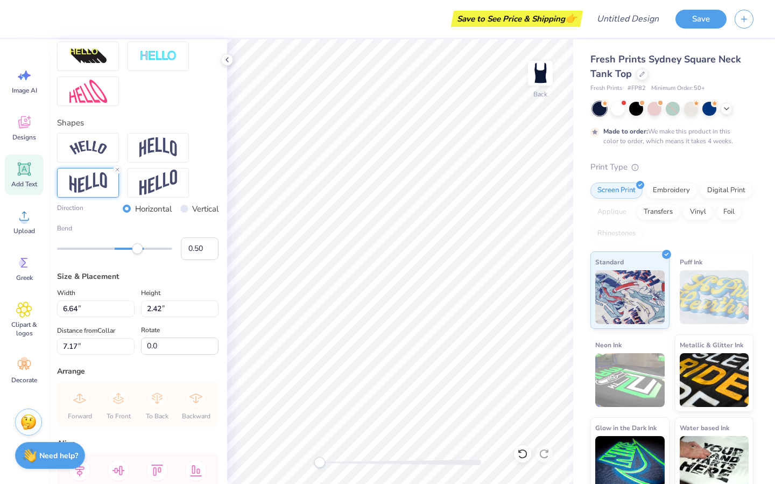 Image resolution: width=775 pixels, height=484 pixels. I want to click on span: Standard, so click(609, 262).